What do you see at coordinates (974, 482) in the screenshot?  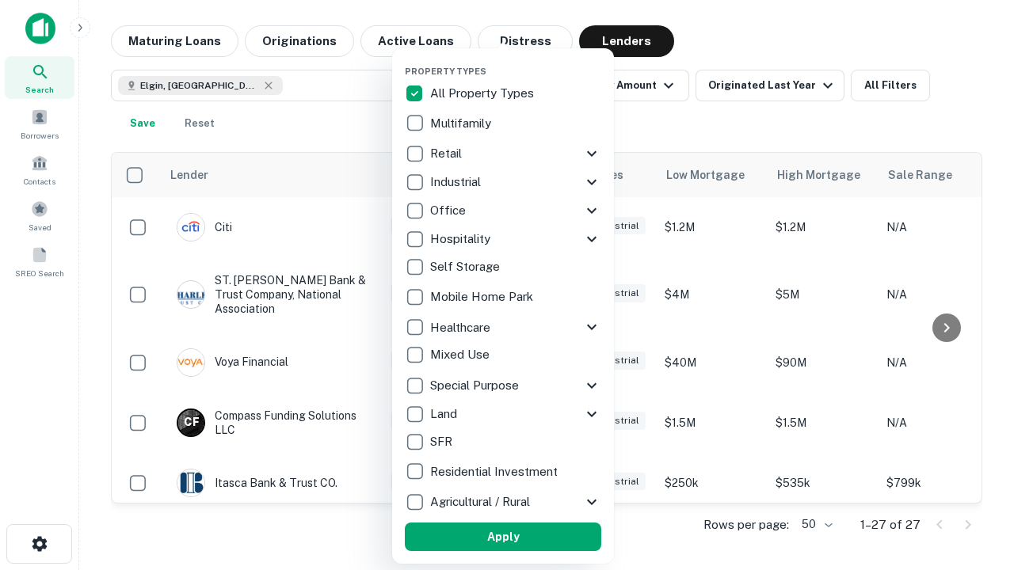 I see `div: Chat Widget` at bounding box center [974, 482].